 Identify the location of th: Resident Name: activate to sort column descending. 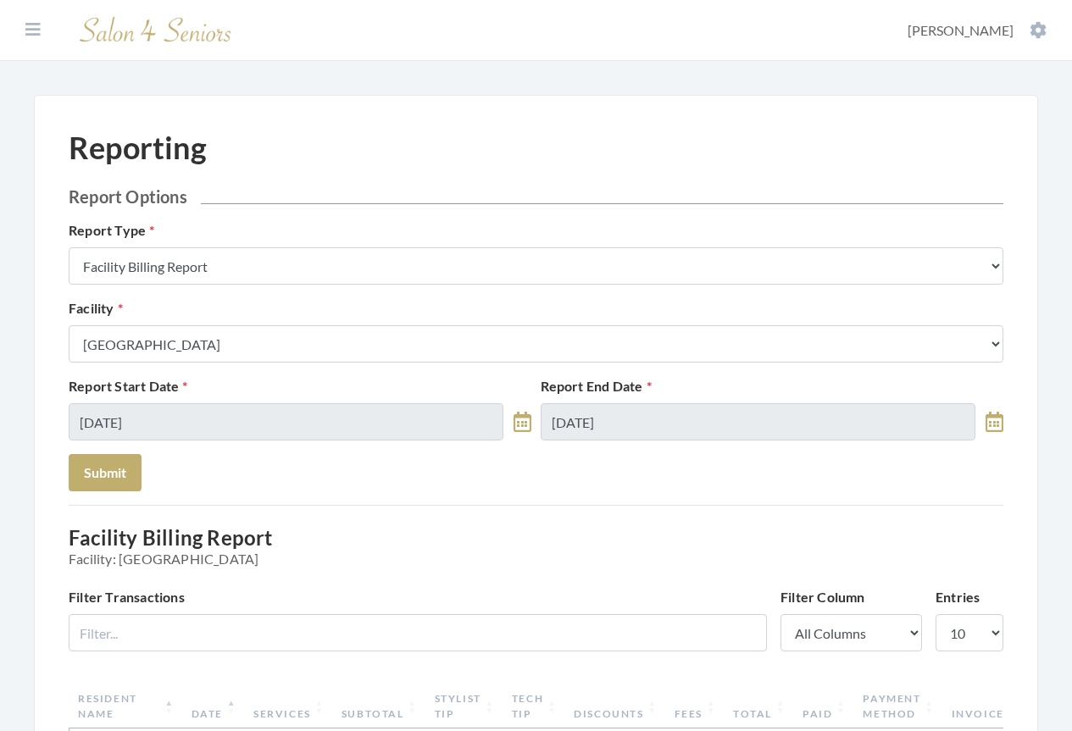
(126, 707).